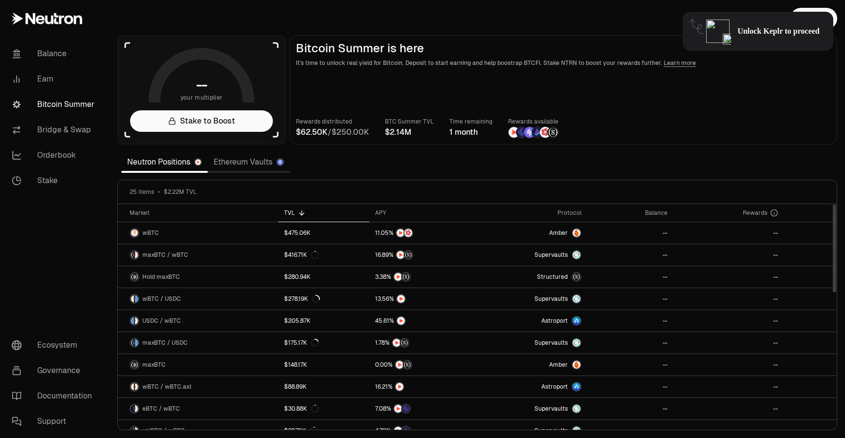 Image resolution: width=845 pixels, height=438 pixels. Describe the element at coordinates (324, 387) in the screenshot. I see `a: $88.89K` at that location.